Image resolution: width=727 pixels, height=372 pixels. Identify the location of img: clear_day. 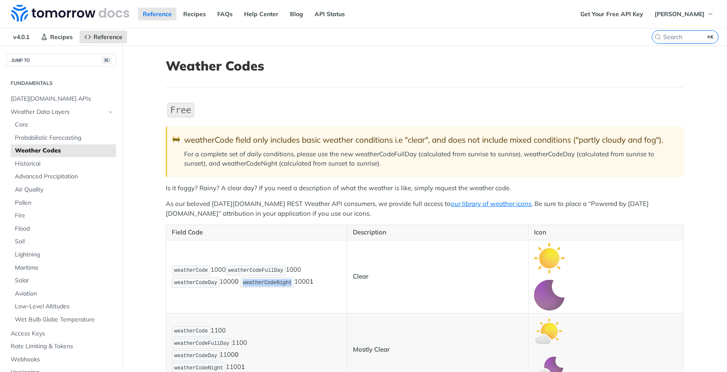
(549, 258).